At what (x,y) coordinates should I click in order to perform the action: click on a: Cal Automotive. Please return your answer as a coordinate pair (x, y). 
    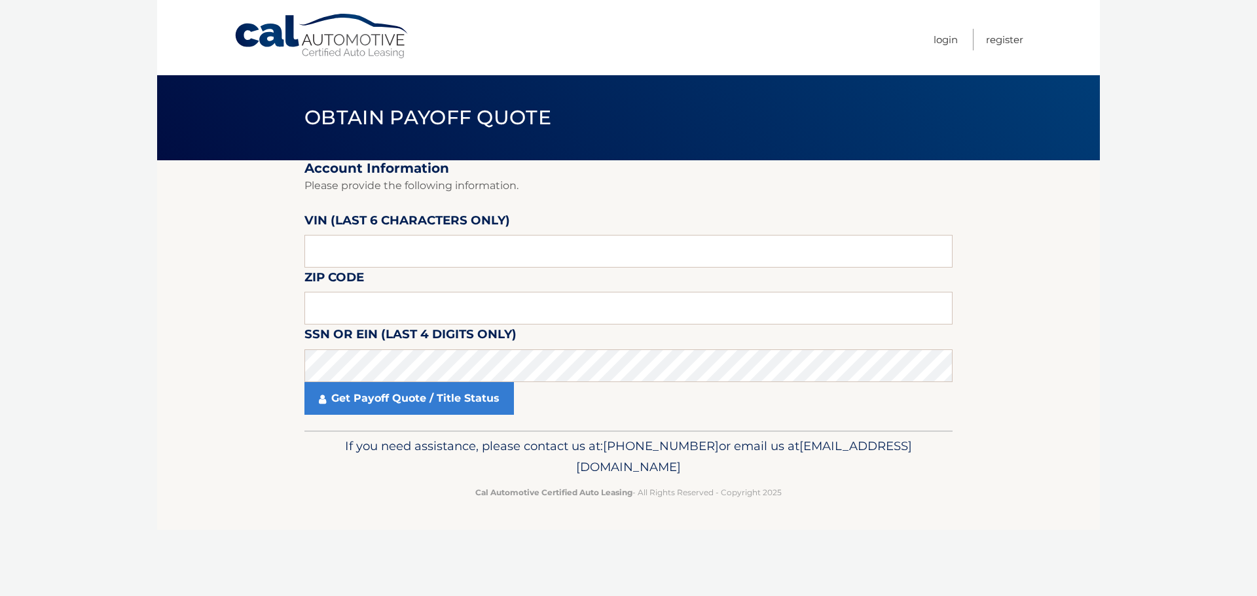
    Looking at the image, I should click on (322, 36).